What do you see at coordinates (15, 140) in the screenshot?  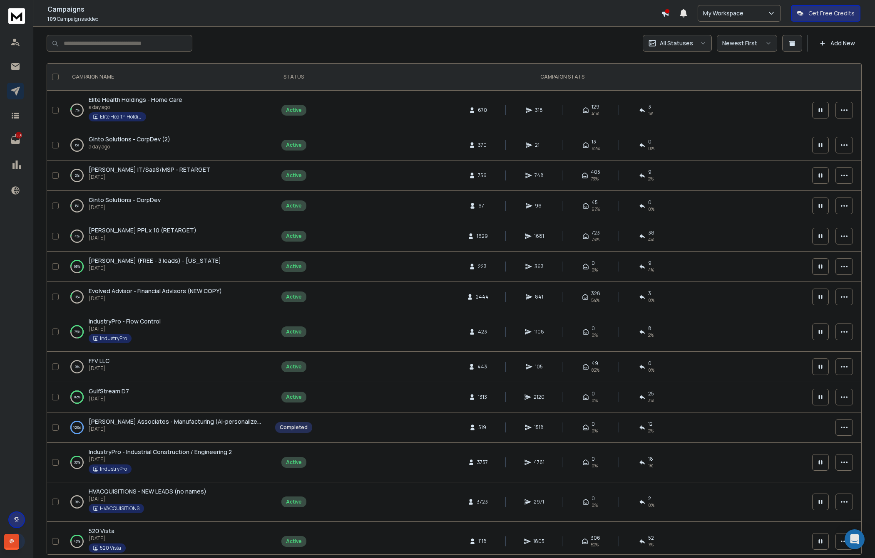 I see `a: 1556` at bounding box center [15, 140].